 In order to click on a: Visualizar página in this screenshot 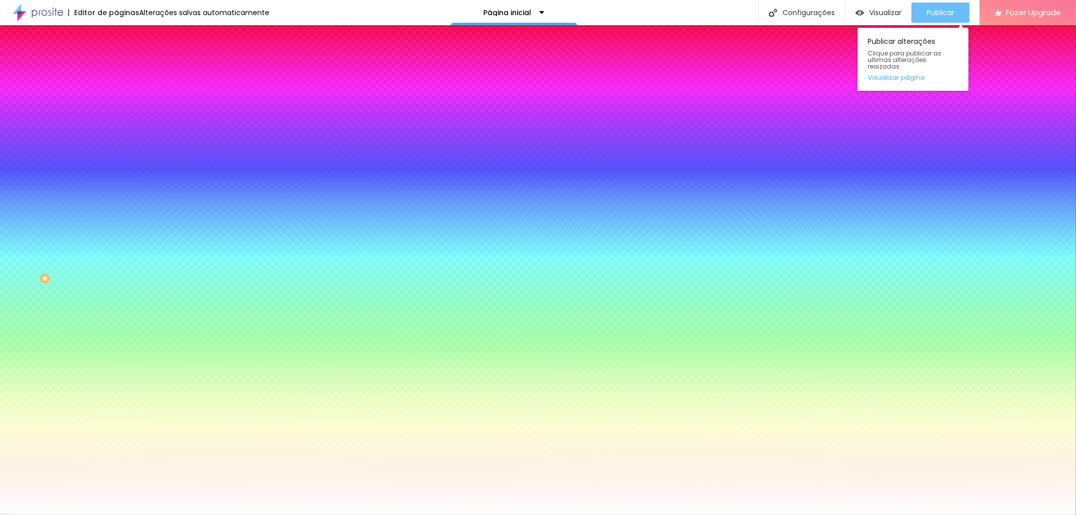, I will do `click(913, 77)`.